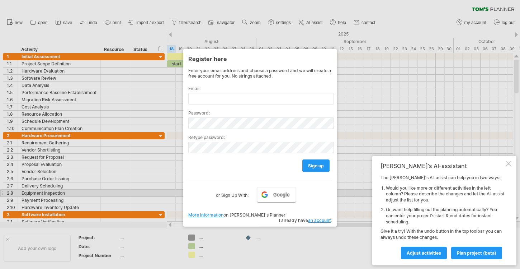 The width and height of the screenshot is (520, 269). I want to click on a: plan project (beta), so click(477, 252).